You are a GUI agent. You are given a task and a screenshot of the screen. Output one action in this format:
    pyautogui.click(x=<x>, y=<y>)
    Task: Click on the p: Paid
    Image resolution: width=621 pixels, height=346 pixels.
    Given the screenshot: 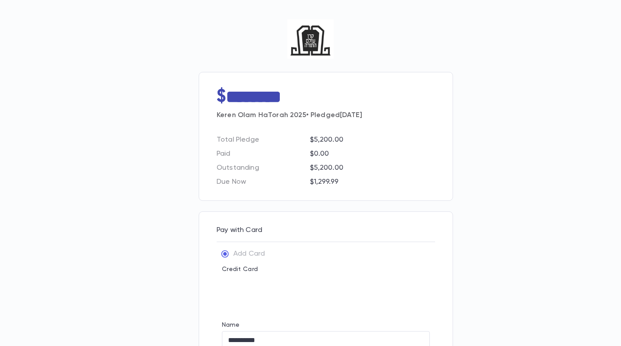 What is the action you would take?
    pyautogui.click(x=261, y=154)
    